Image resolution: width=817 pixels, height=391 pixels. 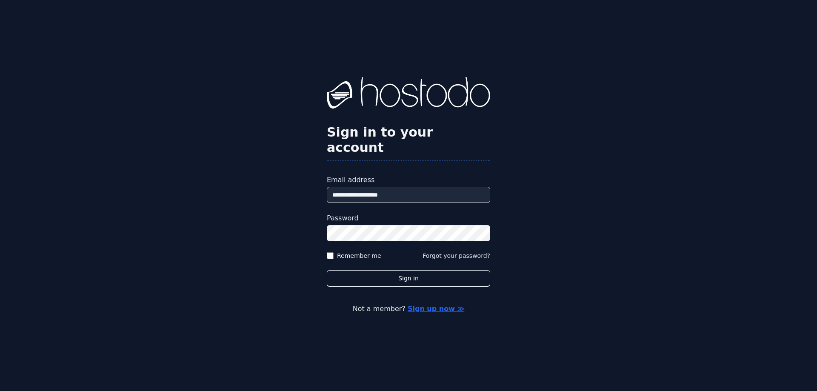 What do you see at coordinates (408, 218) in the screenshot?
I see `label: Password` at bounding box center [408, 218].